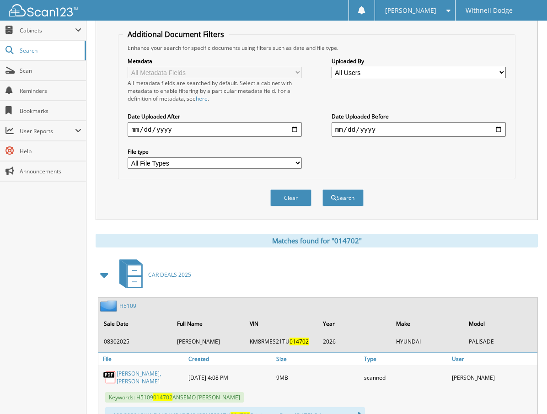  What do you see at coordinates (405, 358) in the screenshot?
I see `a: Type` at bounding box center [405, 358].